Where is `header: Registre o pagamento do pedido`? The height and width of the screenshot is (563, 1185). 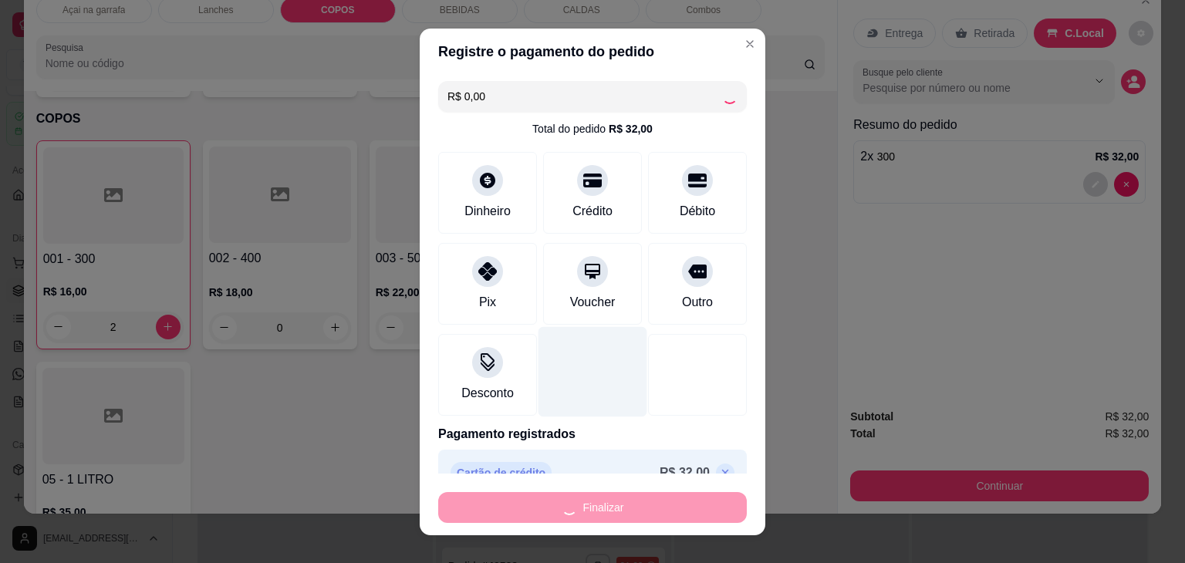 header: Registre o pagamento do pedido is located at coordinates (593, 52).